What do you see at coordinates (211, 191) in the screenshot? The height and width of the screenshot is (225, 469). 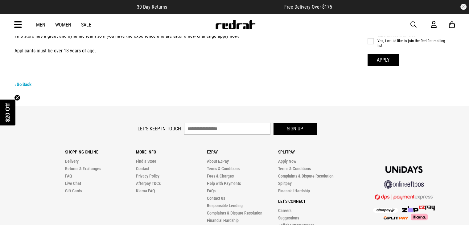 I see `a: FAQs` at bounding box center [211, 191].